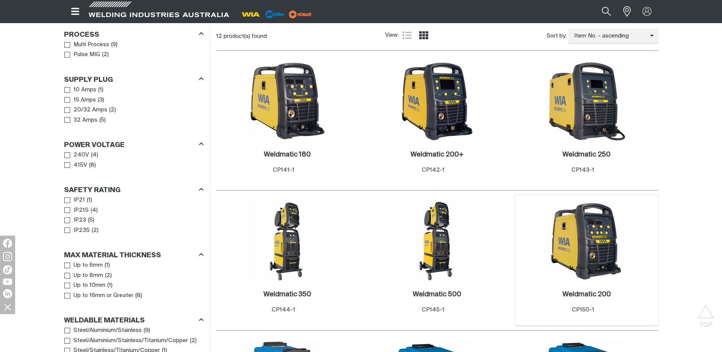 This screenshot has width=722, height=352. Describe the element at coordinates (8, 307) in the screenshot. I see `img: hide socials` at that location.